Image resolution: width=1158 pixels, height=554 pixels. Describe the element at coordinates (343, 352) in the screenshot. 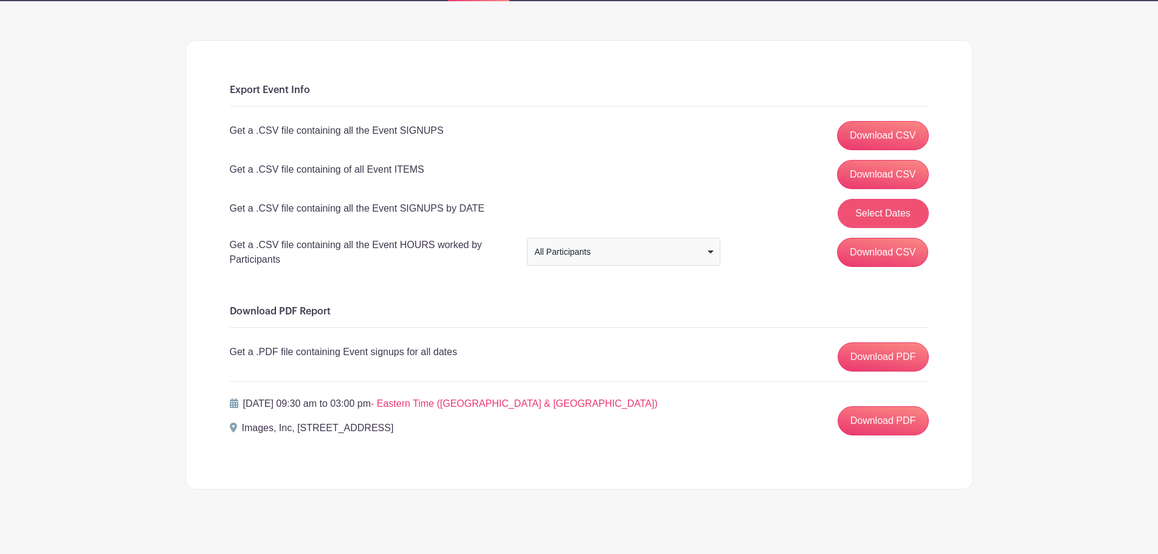

I see `p: Get a .PDF file containing Event signups for all dates` at that location.